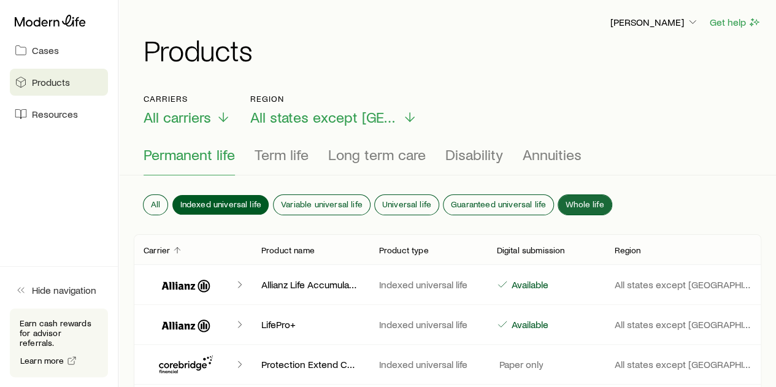 Image resolution: width=776 pixels, height=387 pixels. Describe the element at coordinates (498, 204) in the screenshot. I see `span: Guaranteed universal life` at that location.